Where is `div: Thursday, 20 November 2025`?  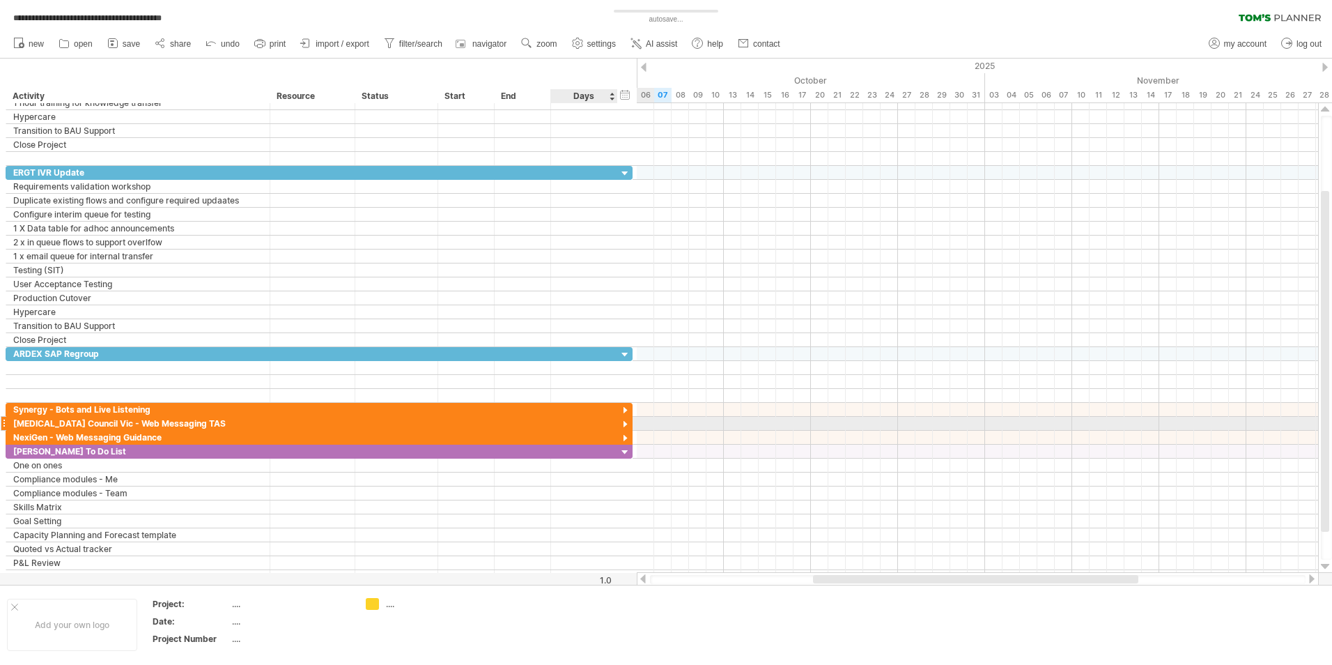
div: Thursday, 20 November 2025 is located at coordinates (1220, 95).